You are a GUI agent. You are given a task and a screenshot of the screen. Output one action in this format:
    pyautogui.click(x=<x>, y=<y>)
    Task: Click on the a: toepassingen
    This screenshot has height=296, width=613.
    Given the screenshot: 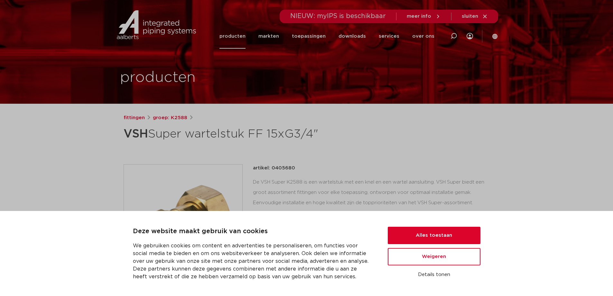 What is the action you would take?
    pyautogui.click(x=309, y=36)
    